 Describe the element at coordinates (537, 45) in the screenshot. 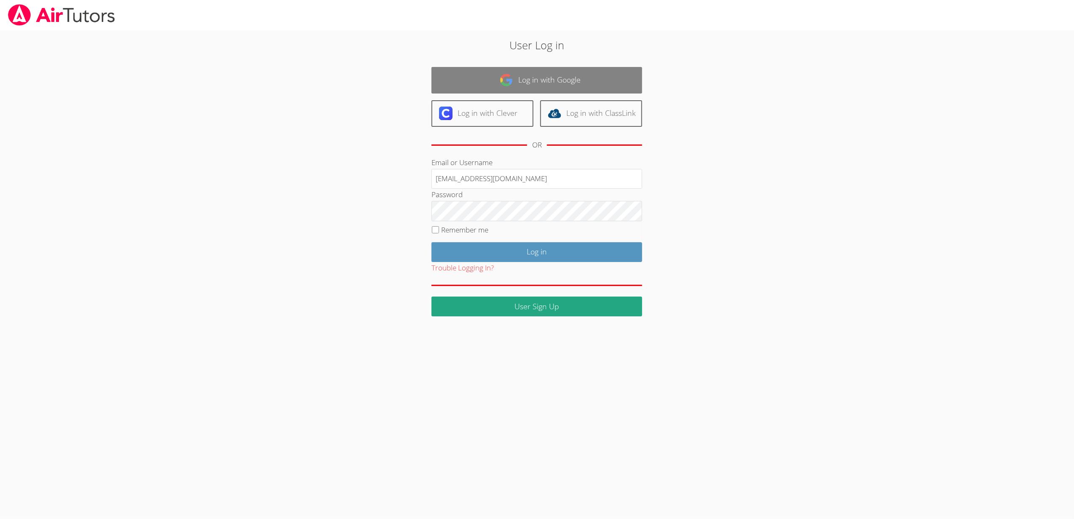

I see `h2: User Log in` at that location.